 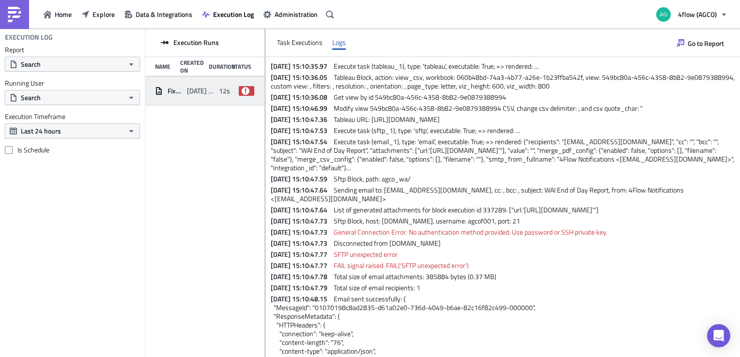 I want to click on label: Execution Timeframe, so click(x=72, y=117).